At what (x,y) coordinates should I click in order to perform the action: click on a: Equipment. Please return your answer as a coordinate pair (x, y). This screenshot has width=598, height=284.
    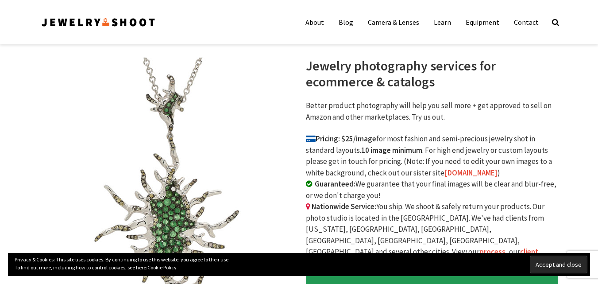
    Looking at the image, I should click on (482, 22).